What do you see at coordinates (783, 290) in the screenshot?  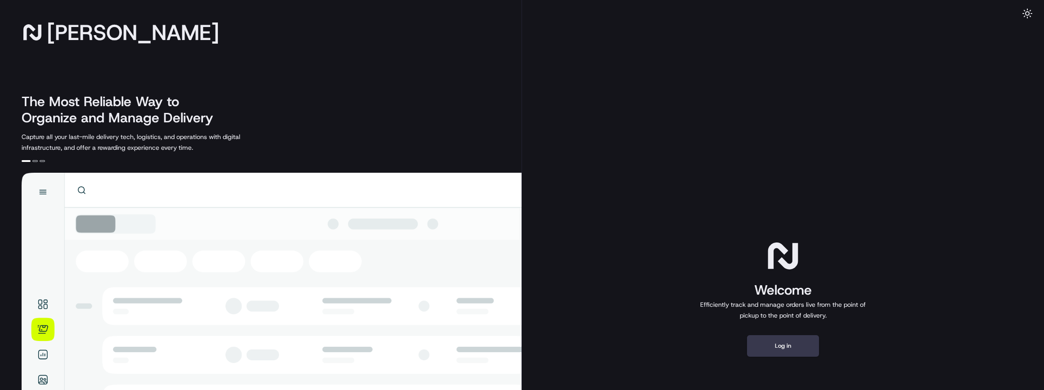 I see `h1: Welcome` at bounding box center [783, 290].